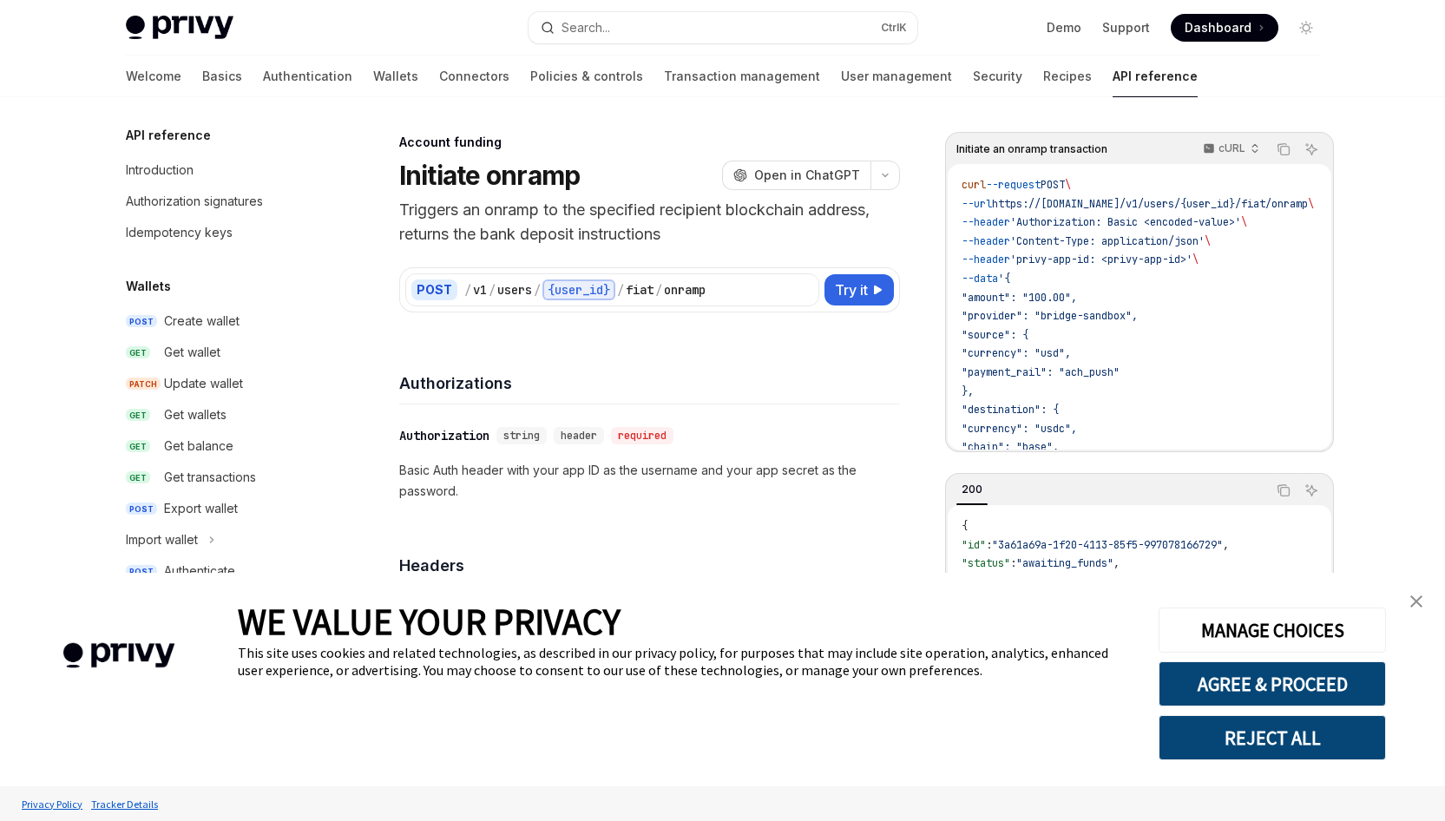 This screenshot has height=821, width=1445. I want to click on p: Basic Auth header with your app ID as the username and your app secret as the password., so click(649, 481).